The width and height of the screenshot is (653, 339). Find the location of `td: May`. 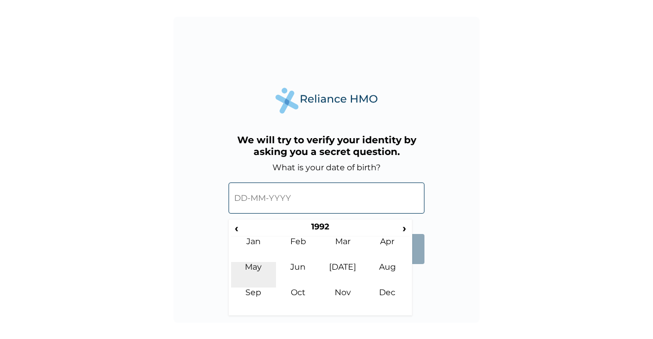

td: May is located at coordinates (254, 275).